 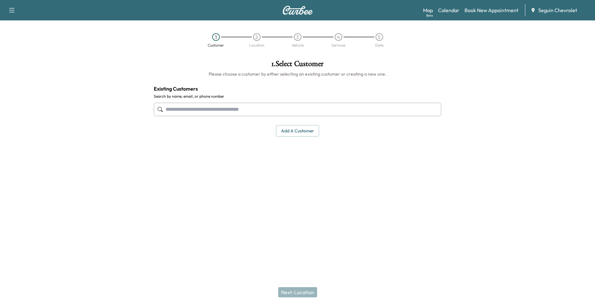 I want to click on div: 1, so click(x=216, y=37).